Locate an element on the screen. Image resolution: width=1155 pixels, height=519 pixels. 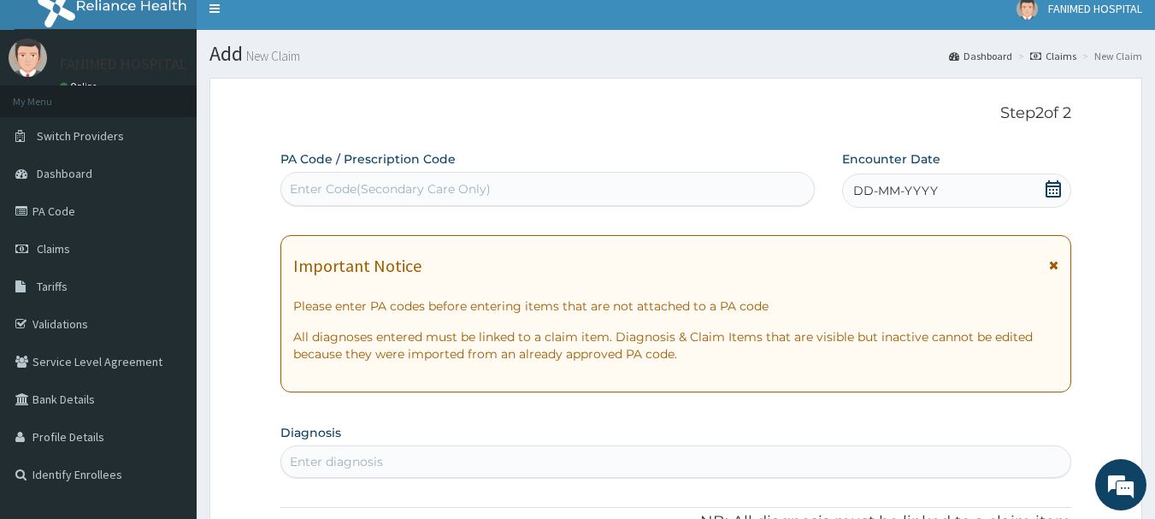
a: Claims is located at coordinates (1053, 56).